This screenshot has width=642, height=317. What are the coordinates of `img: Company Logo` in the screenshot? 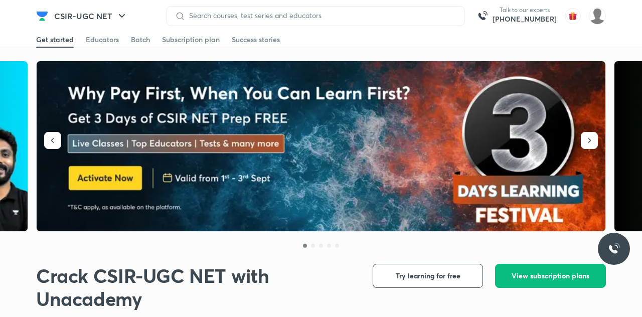 It's located at (42, 16).